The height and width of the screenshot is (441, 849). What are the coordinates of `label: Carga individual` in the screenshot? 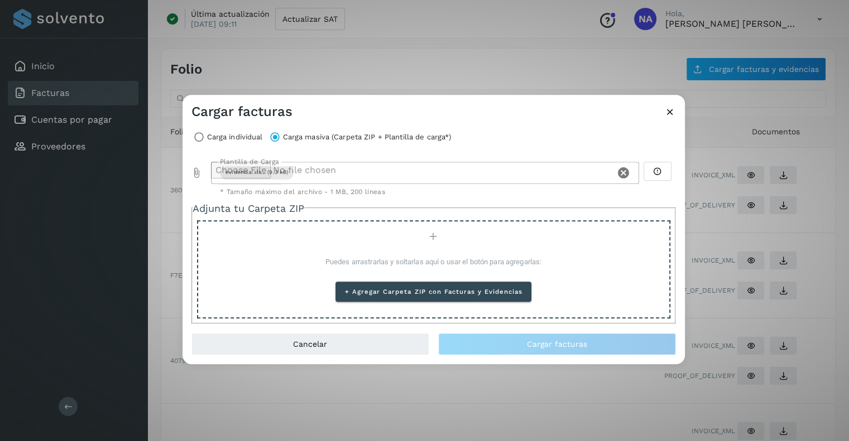 It's located at (235, 137).